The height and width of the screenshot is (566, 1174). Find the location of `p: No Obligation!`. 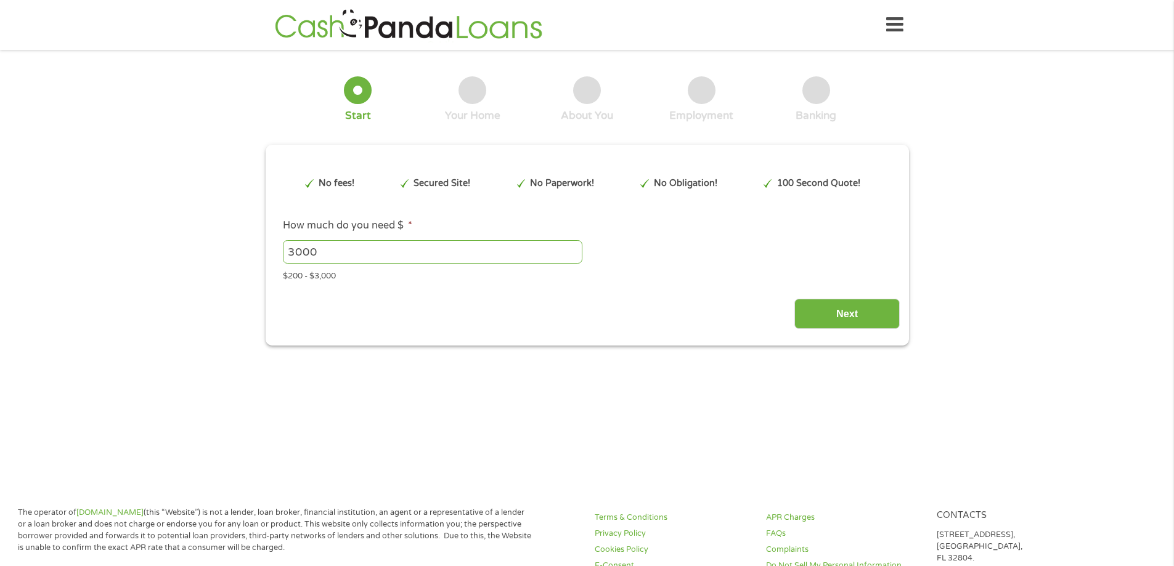

p: No Obligation! is located at coordinates (685, 184).